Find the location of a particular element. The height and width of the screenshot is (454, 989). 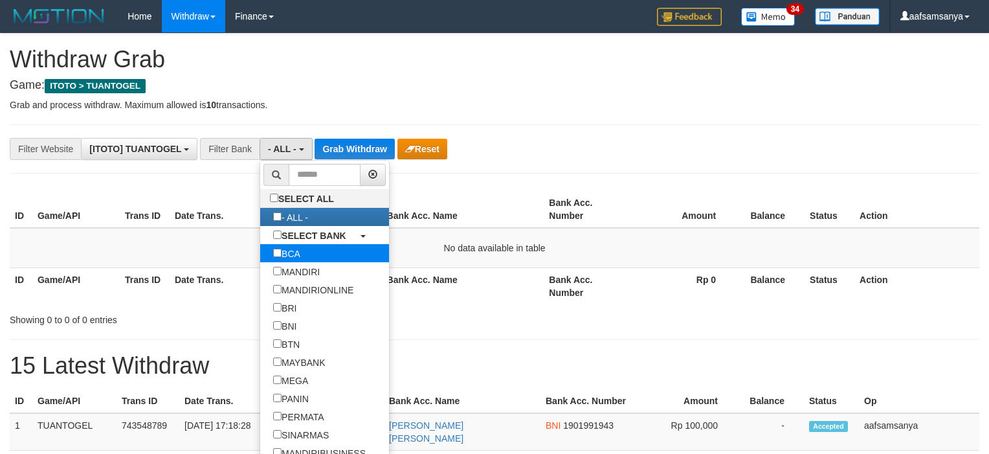

p: Grab and process withdraw. Maximum allowed is transactions. is located at coordinates (494, 105).